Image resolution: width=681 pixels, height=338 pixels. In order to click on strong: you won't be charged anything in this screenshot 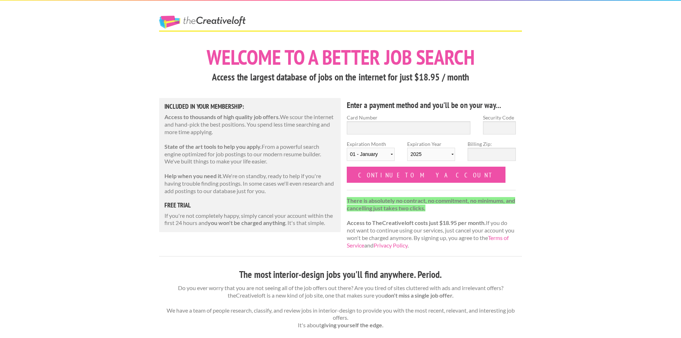, I will do `click(246, 222)`.